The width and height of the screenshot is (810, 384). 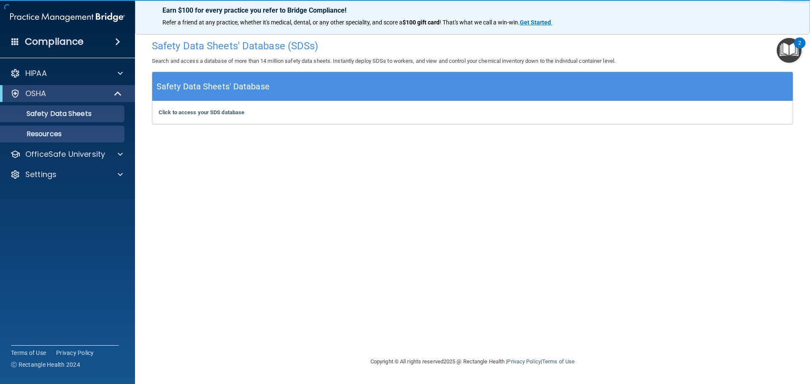 What do you see at coordinates (36, 94) in the screenshot?
I see `p: OSHA` at bounding box center [36, 94].